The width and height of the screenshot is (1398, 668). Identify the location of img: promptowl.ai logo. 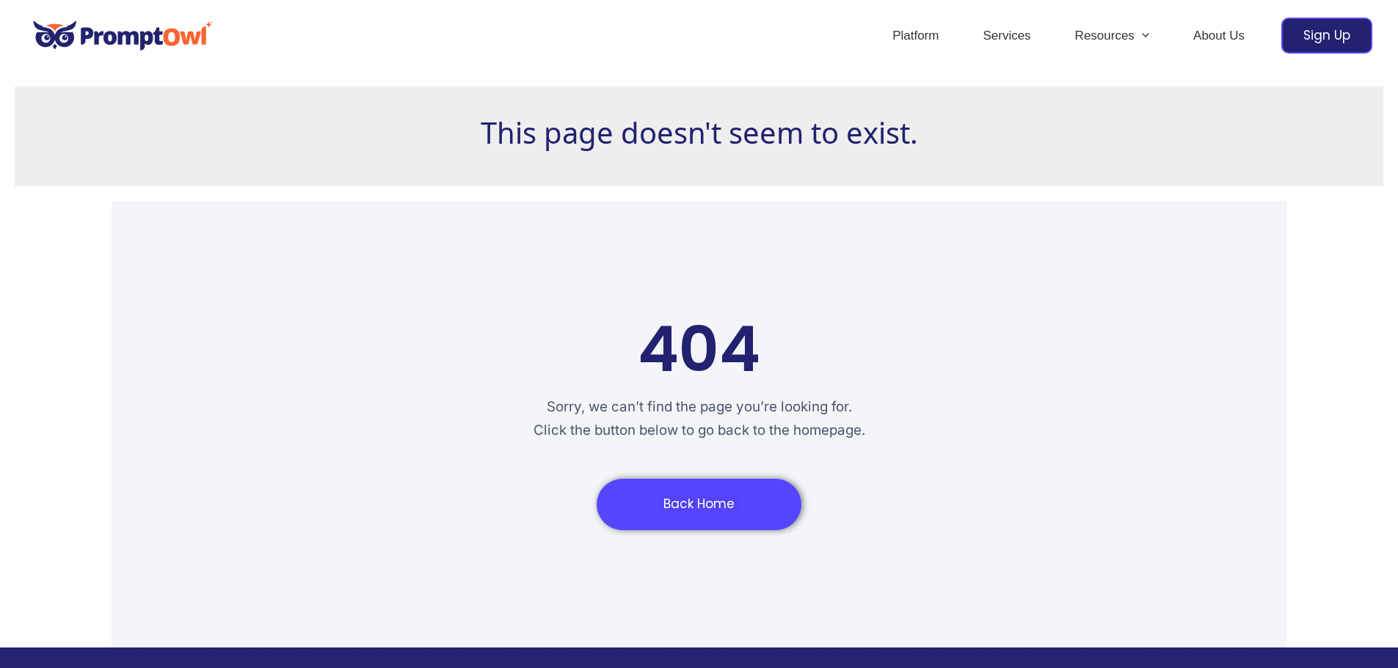
(123, 35).